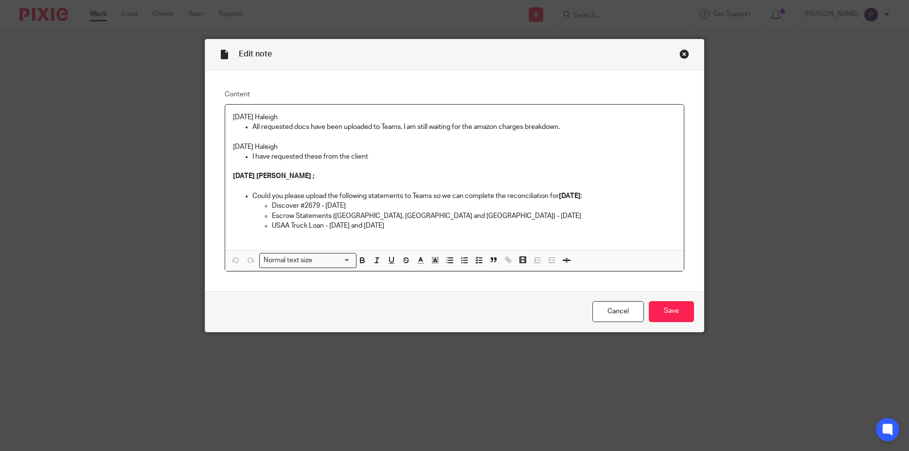 The width and height of the screenshot is (909, 451). I want to click on p: Could you please upload the following statements to Teams so we can complete the reconciliation f..., so click(464, 196).